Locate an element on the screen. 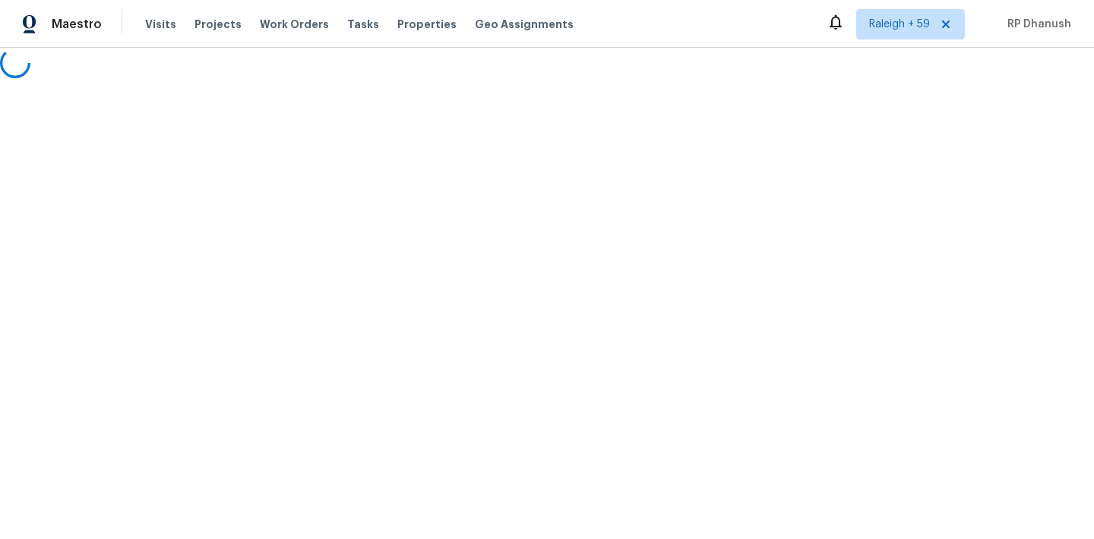 This screenshot has width=1094, height=539. span: Raleigh + 59 is located at coordinates (900, 24).